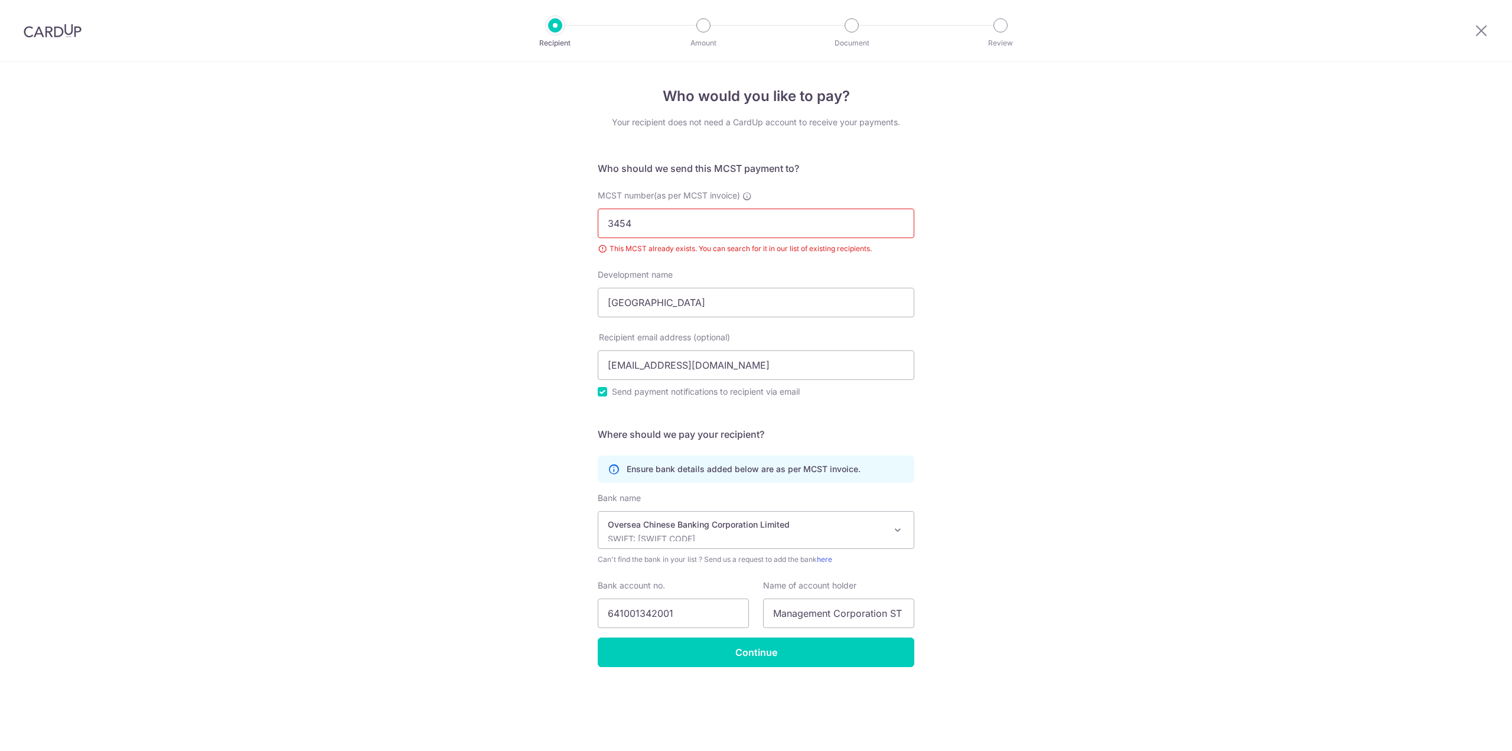 The height and width of the screenshot is (751, 1512). What do you see at coordinates (756, 96) in the screenshot?
I see `h4: Who would you like to pay?` at bounding box center [756, 96].